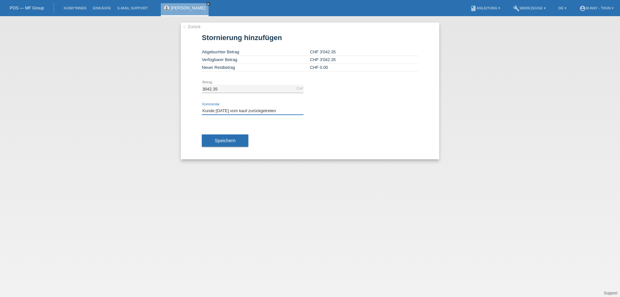 Image resolution: width=620 pixels, height=297 pixels. I want to click on td: Neuer Restbetrag, so click(256, 67).